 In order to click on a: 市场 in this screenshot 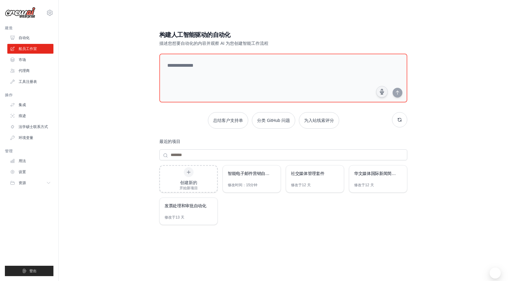, I will do `click(30, 60)`.